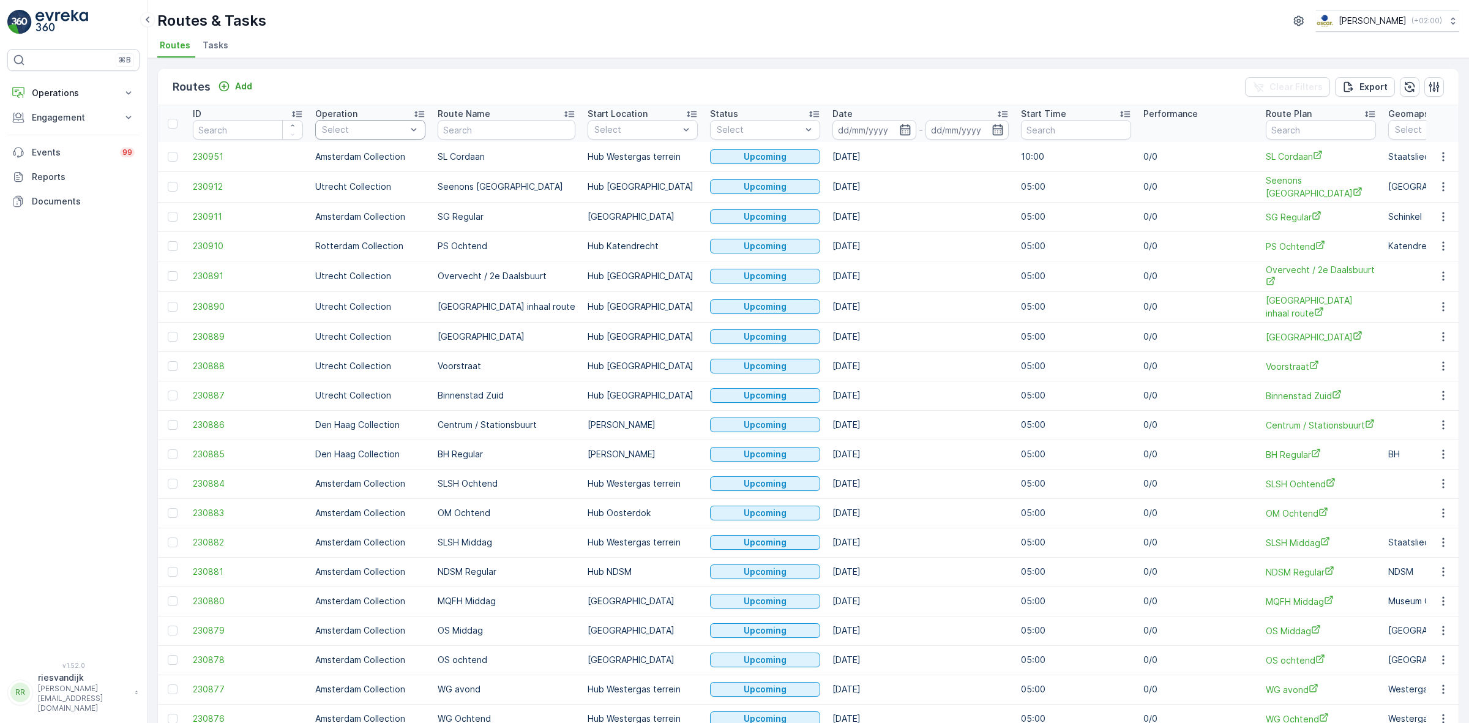 The height and width of the screenshot is (723, 1469). I want to click on span: 230912, so click(248, 187).